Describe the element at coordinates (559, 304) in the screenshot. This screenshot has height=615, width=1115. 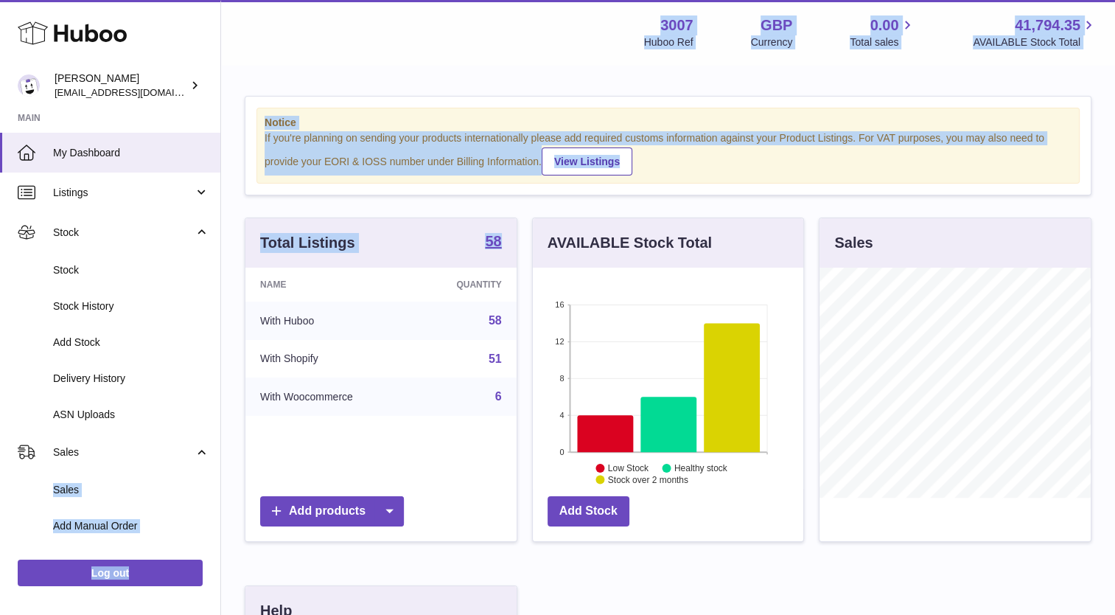
I see `text: 16` at that location.